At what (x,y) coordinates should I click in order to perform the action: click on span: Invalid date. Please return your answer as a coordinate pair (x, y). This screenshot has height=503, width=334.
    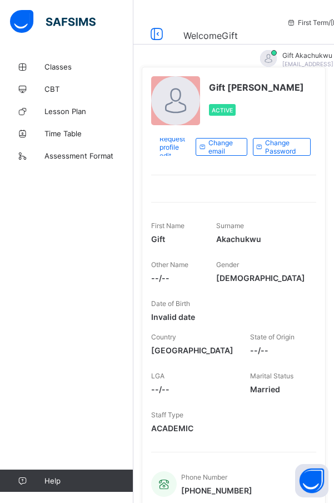
    Looking at the image, I should click on (175, 317).